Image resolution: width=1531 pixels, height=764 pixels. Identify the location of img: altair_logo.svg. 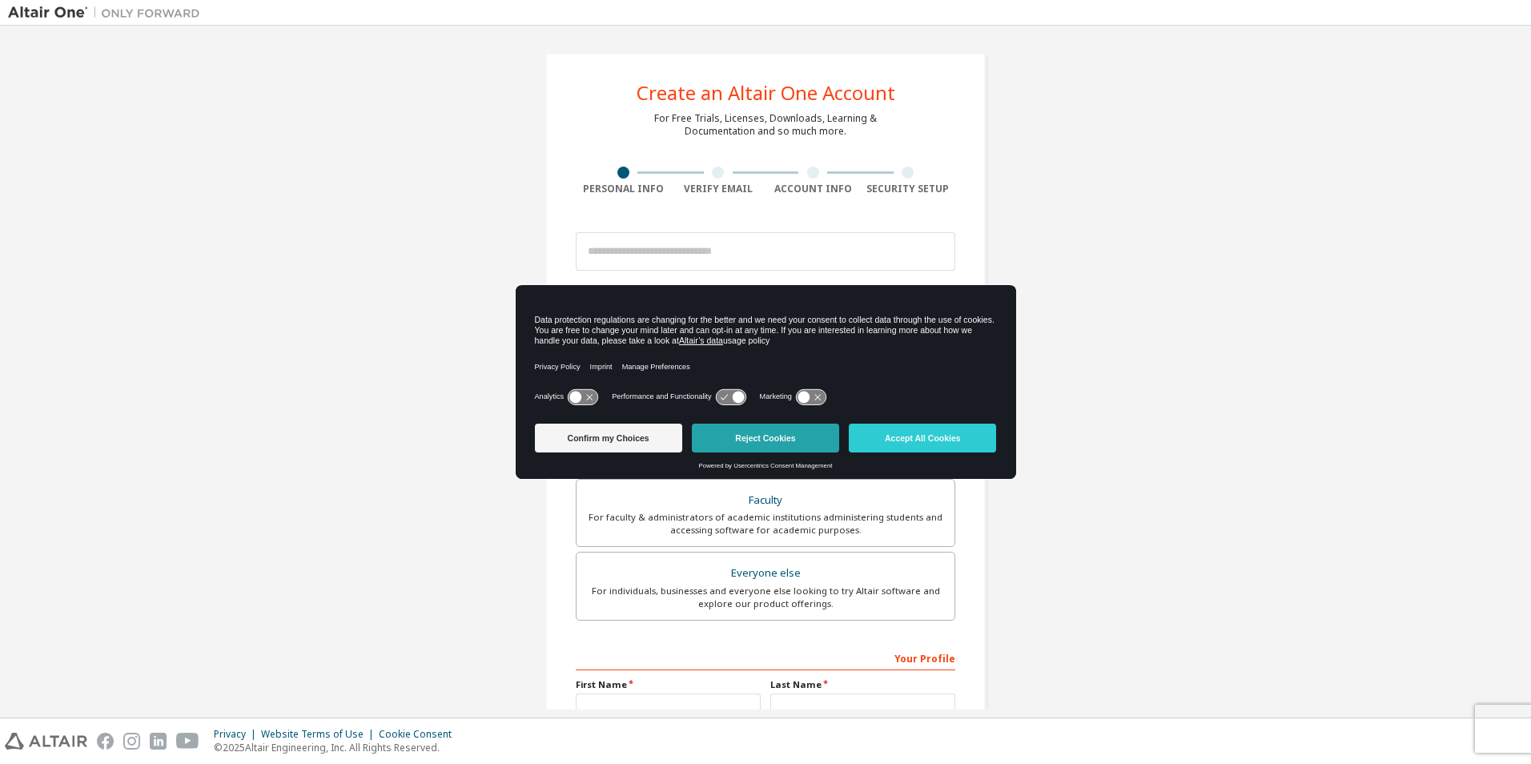
(46, 741).